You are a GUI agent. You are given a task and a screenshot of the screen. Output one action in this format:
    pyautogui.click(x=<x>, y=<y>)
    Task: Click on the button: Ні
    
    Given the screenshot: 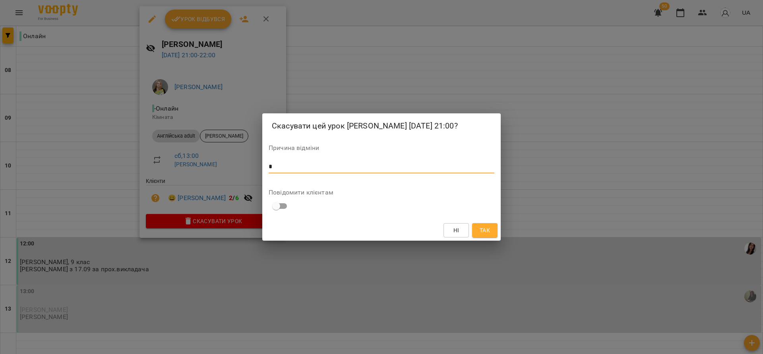 What is the action you would take?
    pyautogui.click(x=456, y=230)
    